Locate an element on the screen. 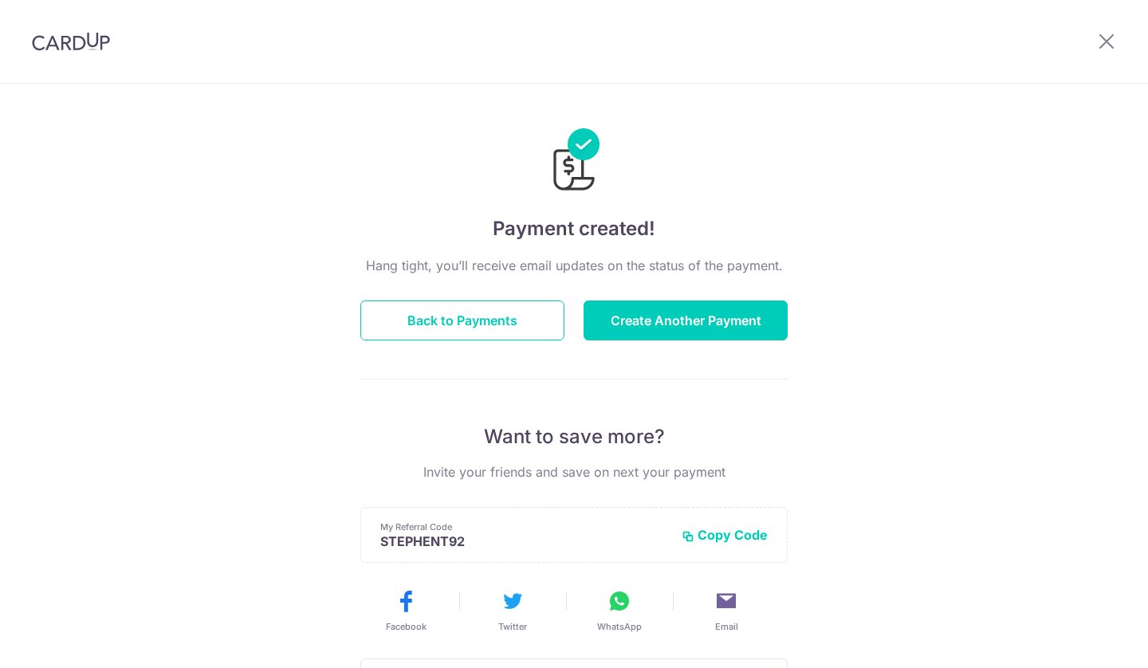  p: Want to save more? is located at coordinates (574, 437).